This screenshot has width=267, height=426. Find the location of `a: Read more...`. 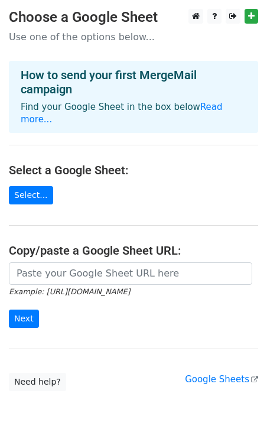

a: Read more... is located at coordinates (122, 113).